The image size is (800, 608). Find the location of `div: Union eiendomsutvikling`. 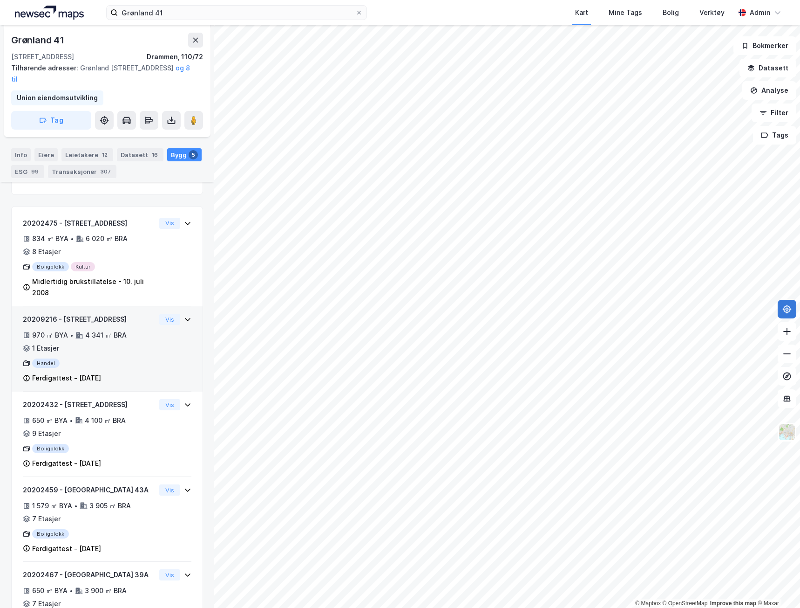

div: Union eiendomsutvikling is located at coordinates (57, 98).